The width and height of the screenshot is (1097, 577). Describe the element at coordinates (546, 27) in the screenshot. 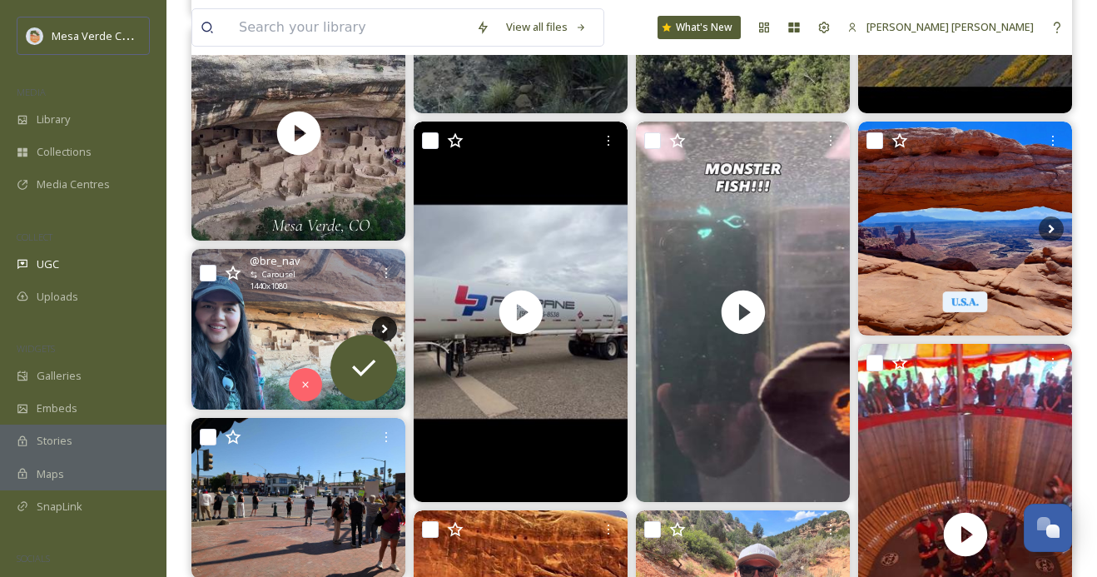

I see `a: View all files` at that location.